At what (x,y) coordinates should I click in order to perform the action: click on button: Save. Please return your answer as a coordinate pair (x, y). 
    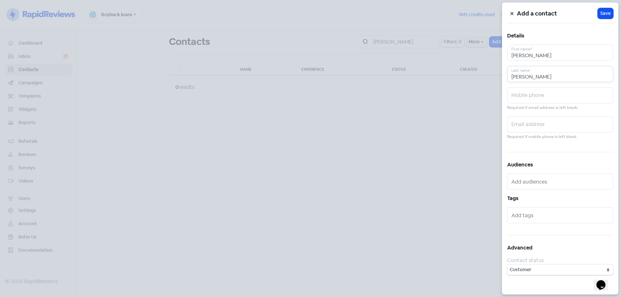
    Looking at the image, I should click on (606, 13).